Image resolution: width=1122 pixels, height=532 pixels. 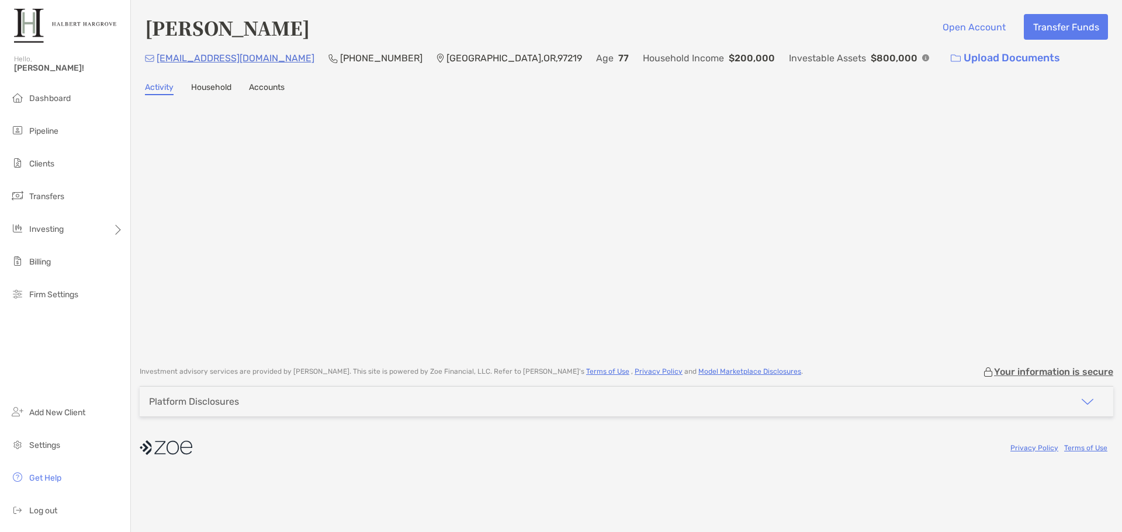 I want to click on span: Clients, so click(x=41, y=164).